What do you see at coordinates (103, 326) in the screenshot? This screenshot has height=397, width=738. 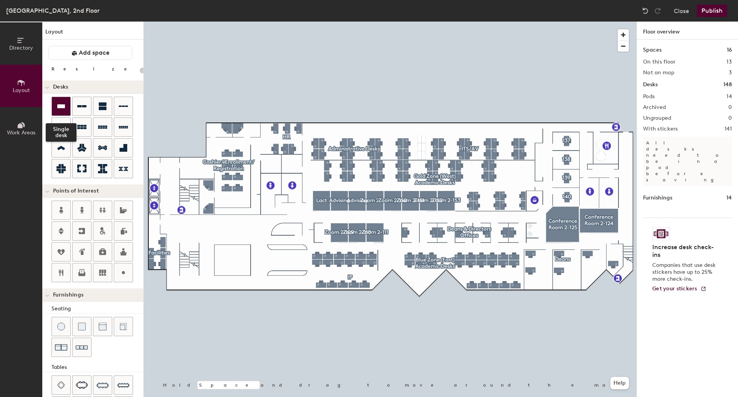 I see `img: Couch (middle)` at bounding box center [103, 326].